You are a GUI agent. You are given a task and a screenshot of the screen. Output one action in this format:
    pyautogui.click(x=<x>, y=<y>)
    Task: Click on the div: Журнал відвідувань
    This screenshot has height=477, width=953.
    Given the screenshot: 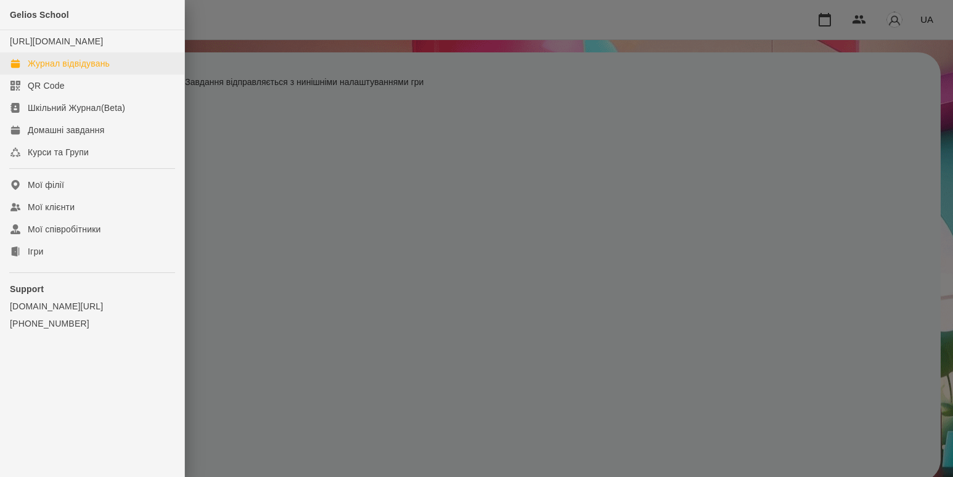 What is the action you would take?
    pyautogui.click(x=68, y=64)
    